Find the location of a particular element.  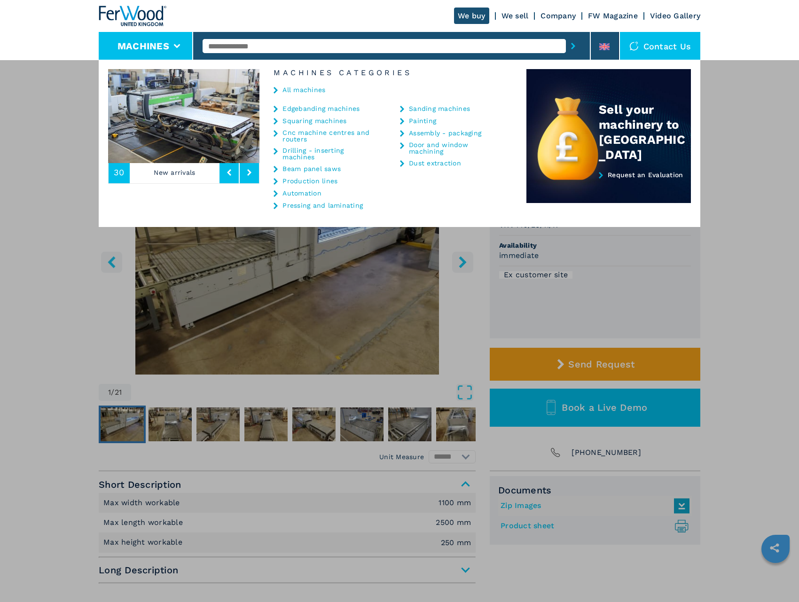

div: Contact us is located at coordinates (661, 46).